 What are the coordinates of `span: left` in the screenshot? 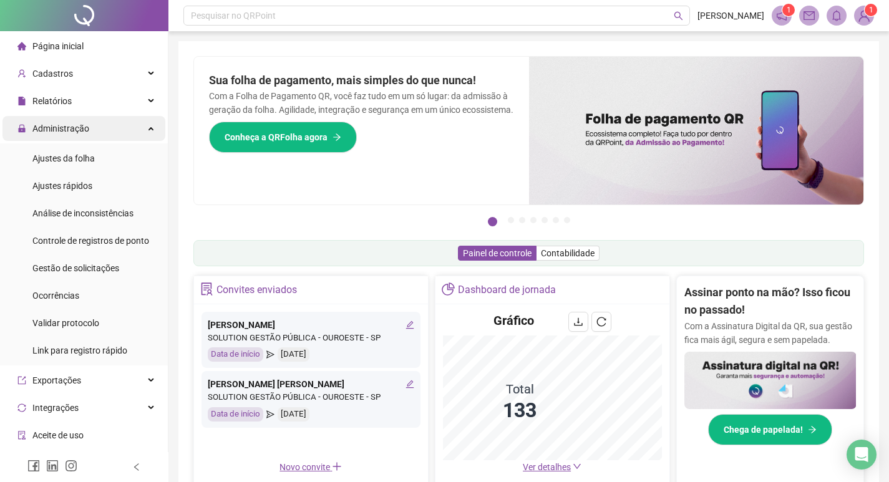 It's located at (137, 467).